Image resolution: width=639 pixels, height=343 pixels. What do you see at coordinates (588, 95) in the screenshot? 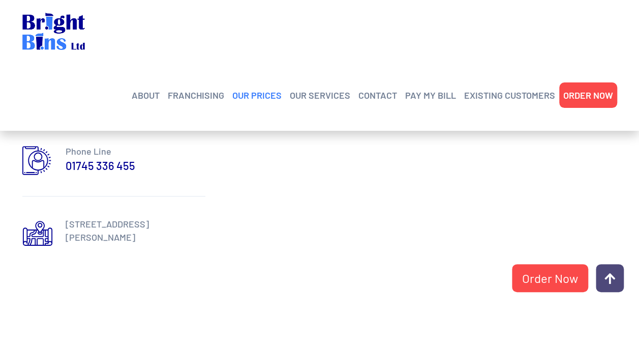
I see `a: ORDER NOW` at bounding box center [588, 95].